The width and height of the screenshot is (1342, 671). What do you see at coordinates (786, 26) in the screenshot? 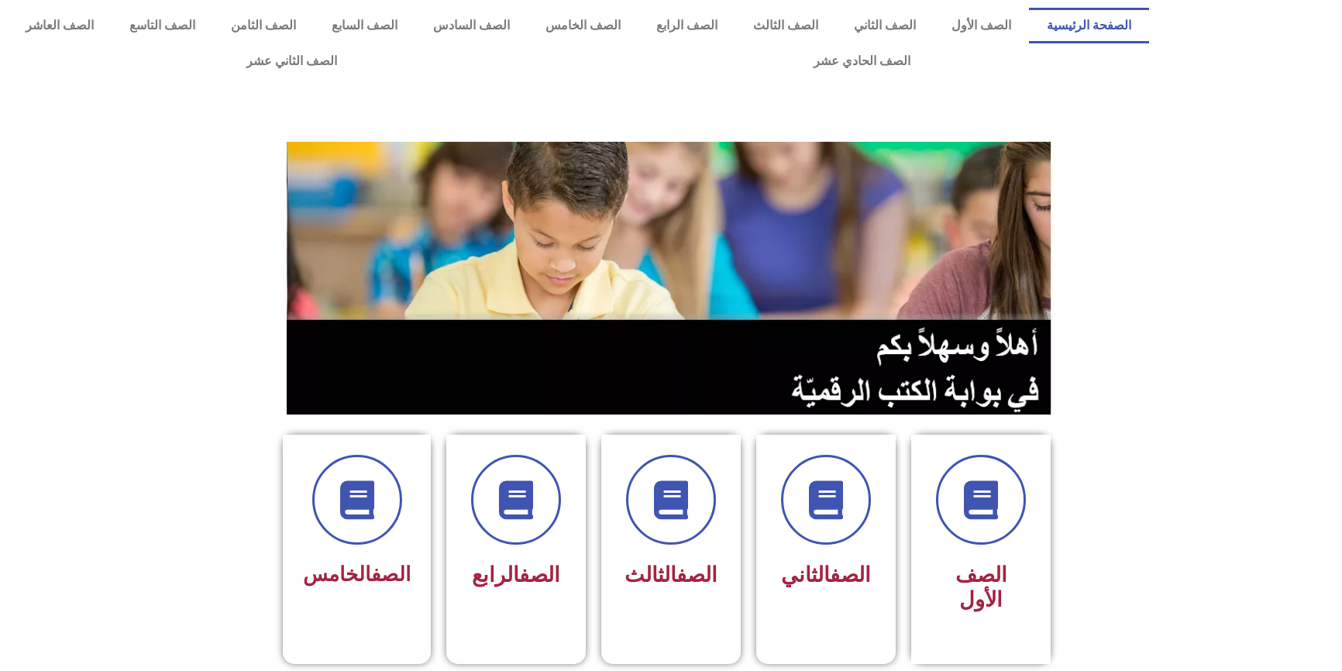
I see `a: الصف الثالث` at bounding box center [786, 26].